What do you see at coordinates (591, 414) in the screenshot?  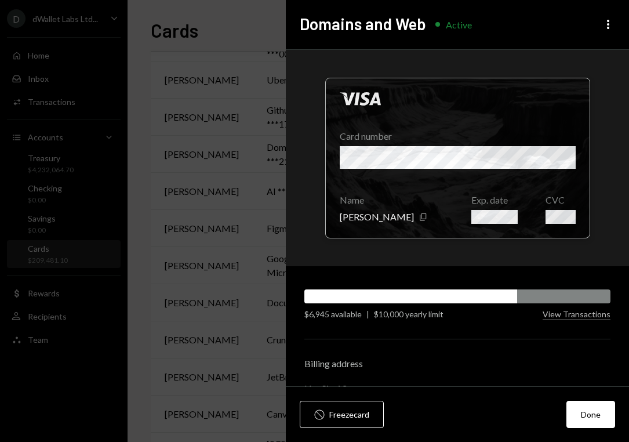 I see `button: Done` at bounding box center [591, 414].